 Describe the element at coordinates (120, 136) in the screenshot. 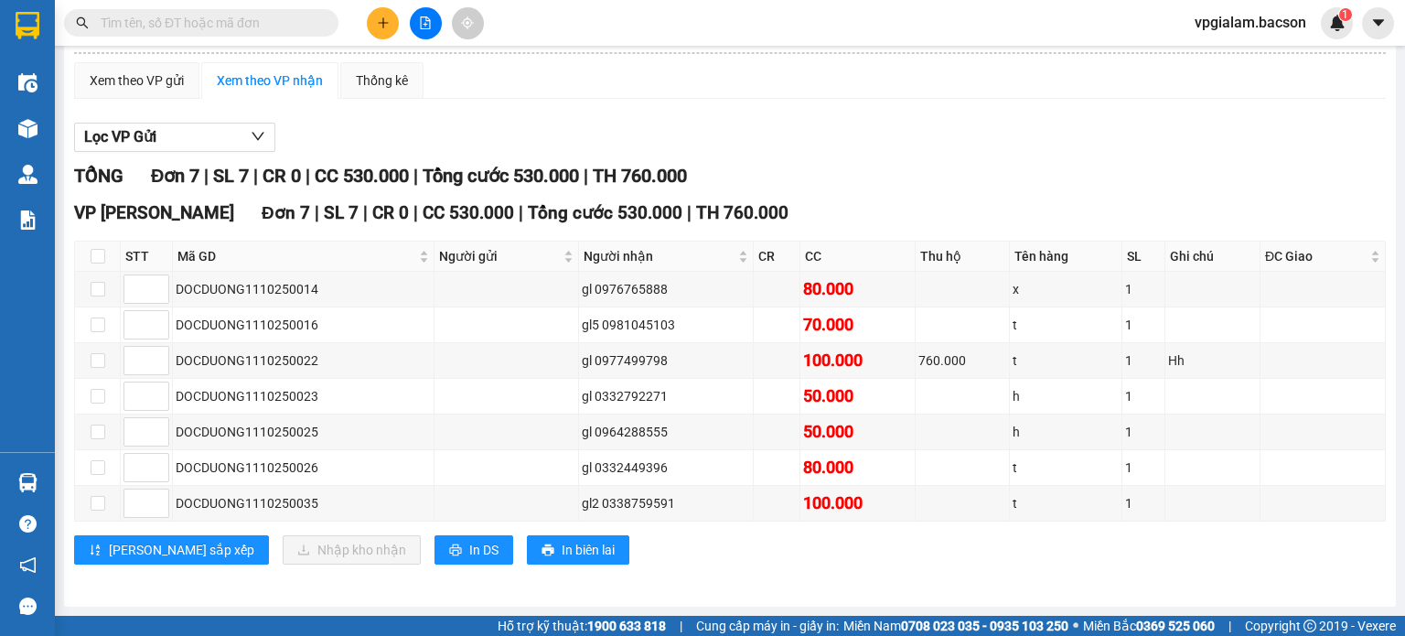

I see `span: Lọc VP Gửi` at that location.